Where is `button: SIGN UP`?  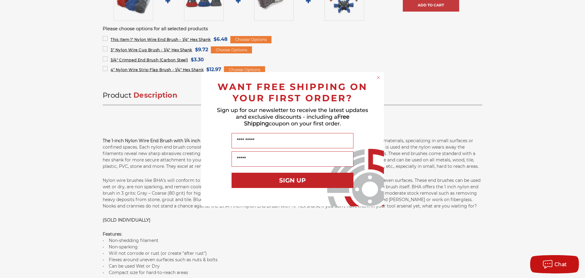 button: SIGN UP is located at coordinates (292, 180).